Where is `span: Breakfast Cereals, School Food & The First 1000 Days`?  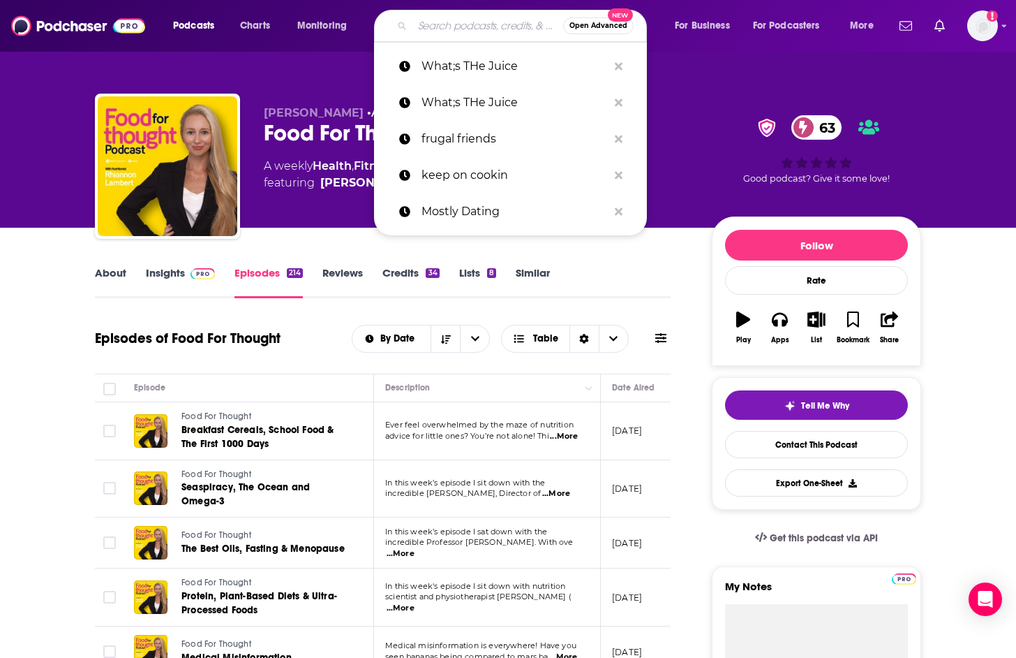
span: Breakfast Cereals, School Food & The First 1000 Days is located at coordinates (258, 436).